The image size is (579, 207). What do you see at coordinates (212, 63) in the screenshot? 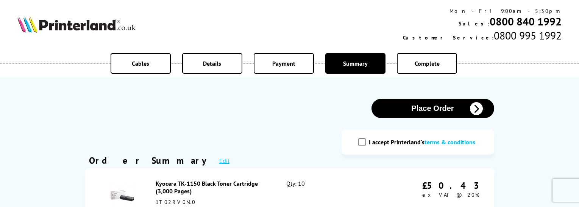
I see `span: Details` at bounding box center [212, 63].